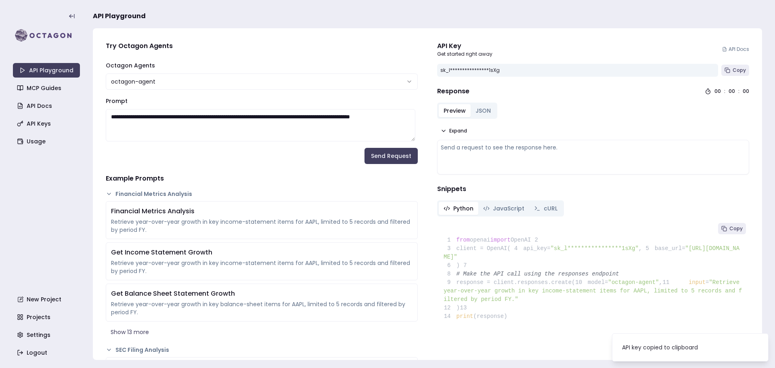 The image size is (775, 368). I want to click on span: (response), so click(491, 316).